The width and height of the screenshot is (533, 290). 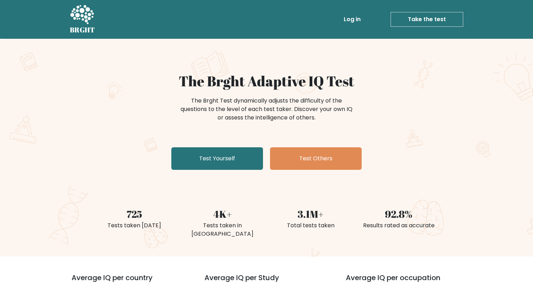 I want to click on div: Total tests taken, so click(x=310, y=225).